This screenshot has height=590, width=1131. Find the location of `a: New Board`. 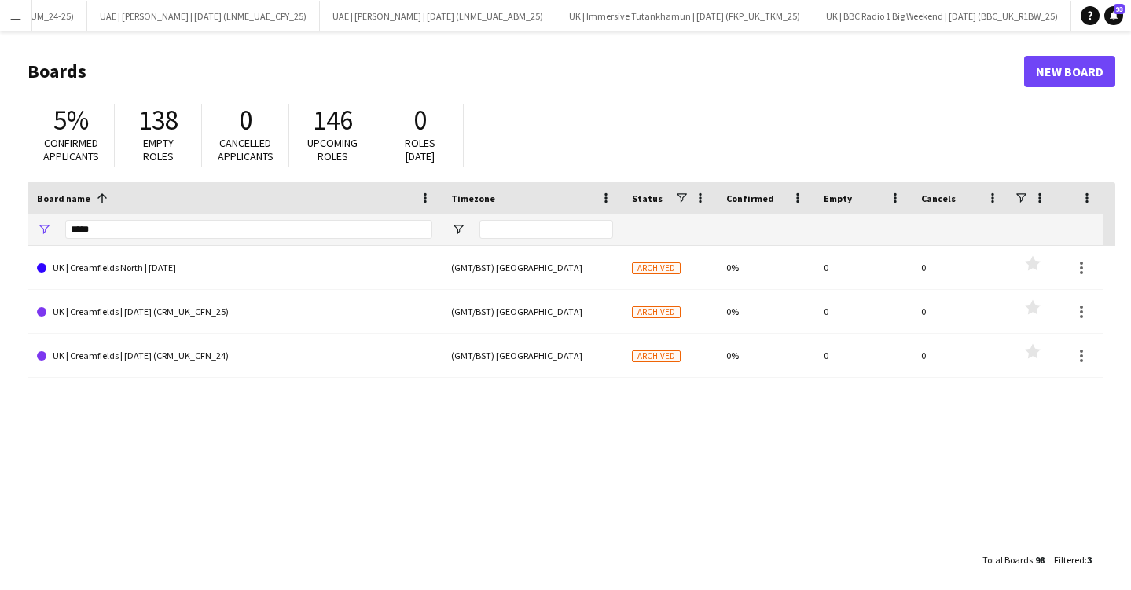

a: New Board is located at coordinates (1069, 72).